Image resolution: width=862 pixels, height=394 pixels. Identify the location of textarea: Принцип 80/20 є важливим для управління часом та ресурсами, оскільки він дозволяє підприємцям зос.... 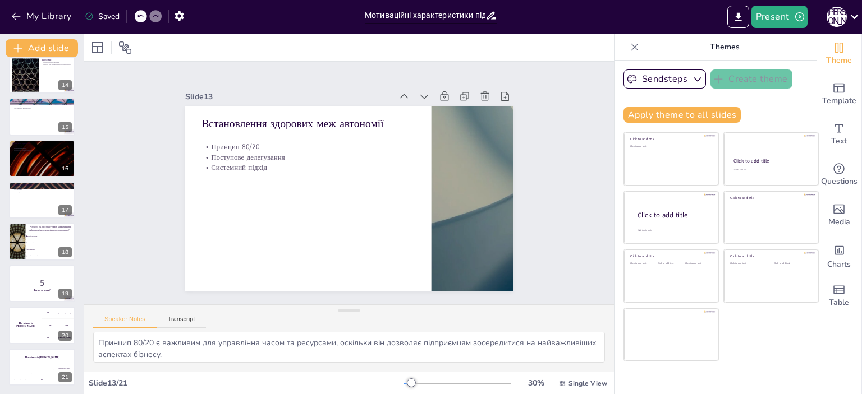
(349, 347).